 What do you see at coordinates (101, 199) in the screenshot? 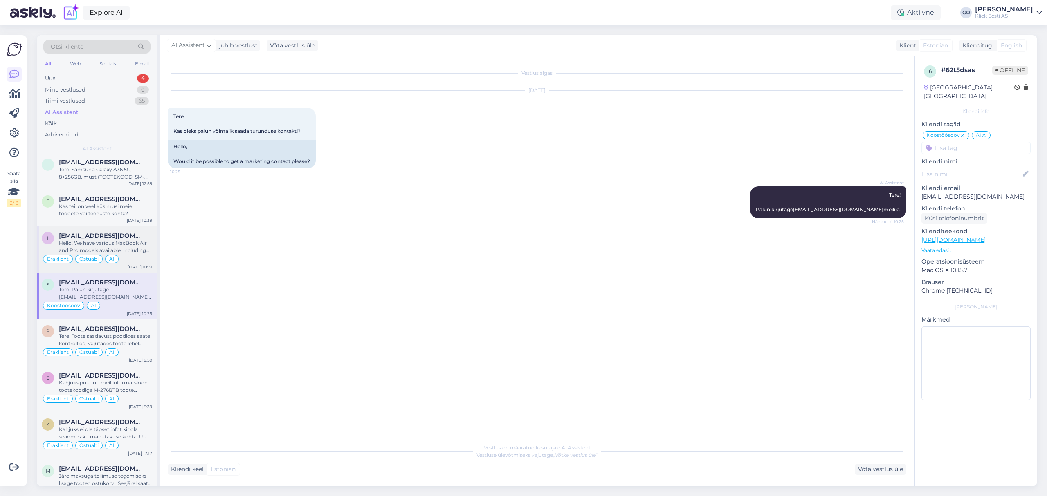
I see `span: tairi.lohmus@gmail.com` at bounding box center [101, 199].